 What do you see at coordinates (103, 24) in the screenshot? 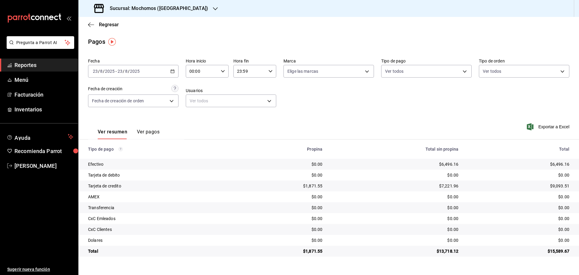
I see `button: Regresar` at bounding box center [103, 24].